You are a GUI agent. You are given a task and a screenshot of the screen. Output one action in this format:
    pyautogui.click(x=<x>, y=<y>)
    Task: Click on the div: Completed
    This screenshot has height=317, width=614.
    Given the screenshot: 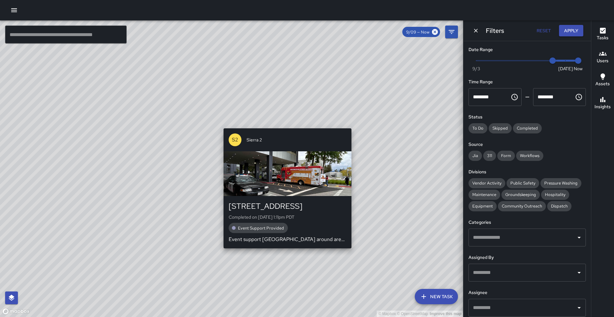 What is the action you would take?
    pyautogui.click(x=527, y=128)
    